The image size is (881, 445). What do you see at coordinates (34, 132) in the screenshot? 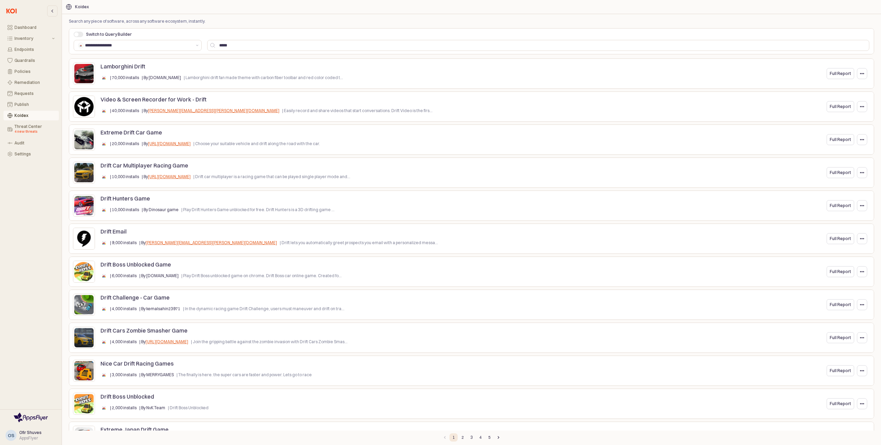
I see `div: 4 new threats` at bounding box center [34, 132].